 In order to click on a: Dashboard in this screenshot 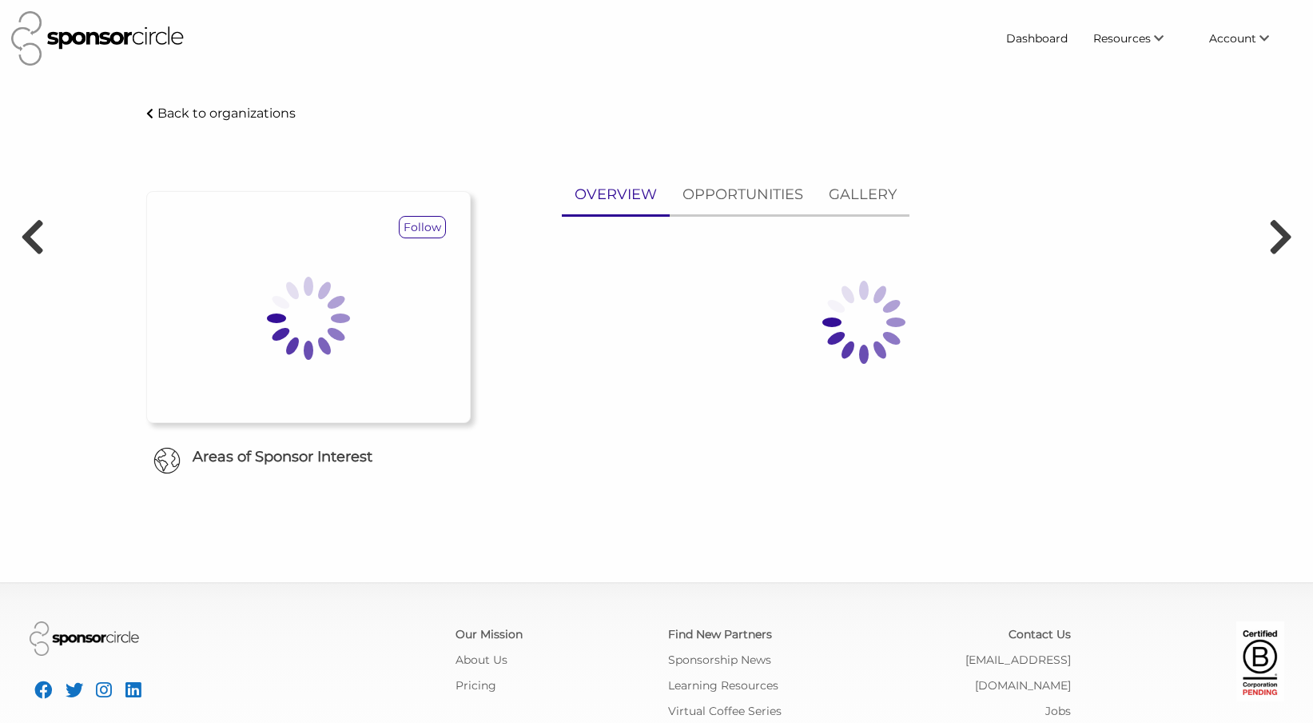, I will do `click(1037, 38)`.